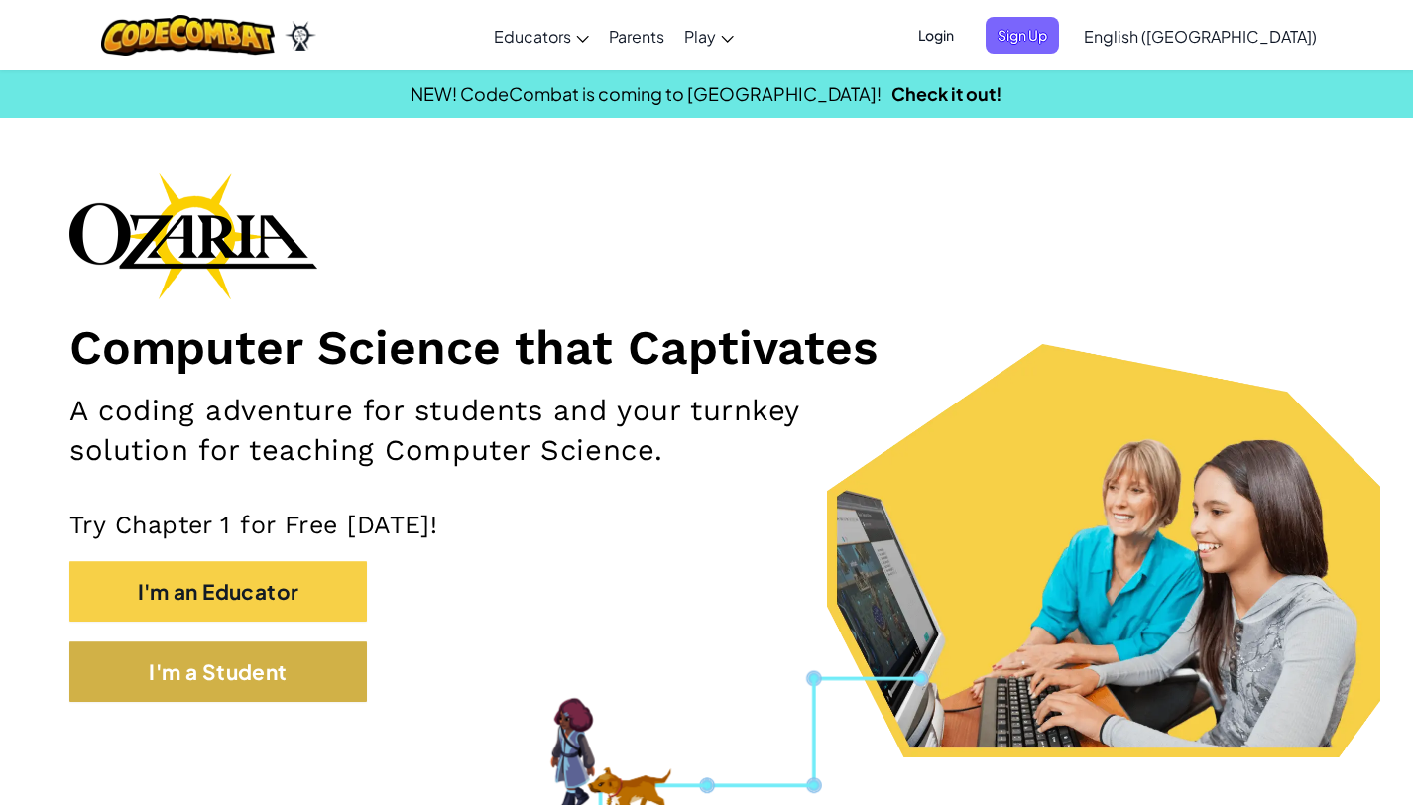  Describe the element at coordinates (187, 35) in the screenshot. I see `a: CodeCombat logo` at that location.